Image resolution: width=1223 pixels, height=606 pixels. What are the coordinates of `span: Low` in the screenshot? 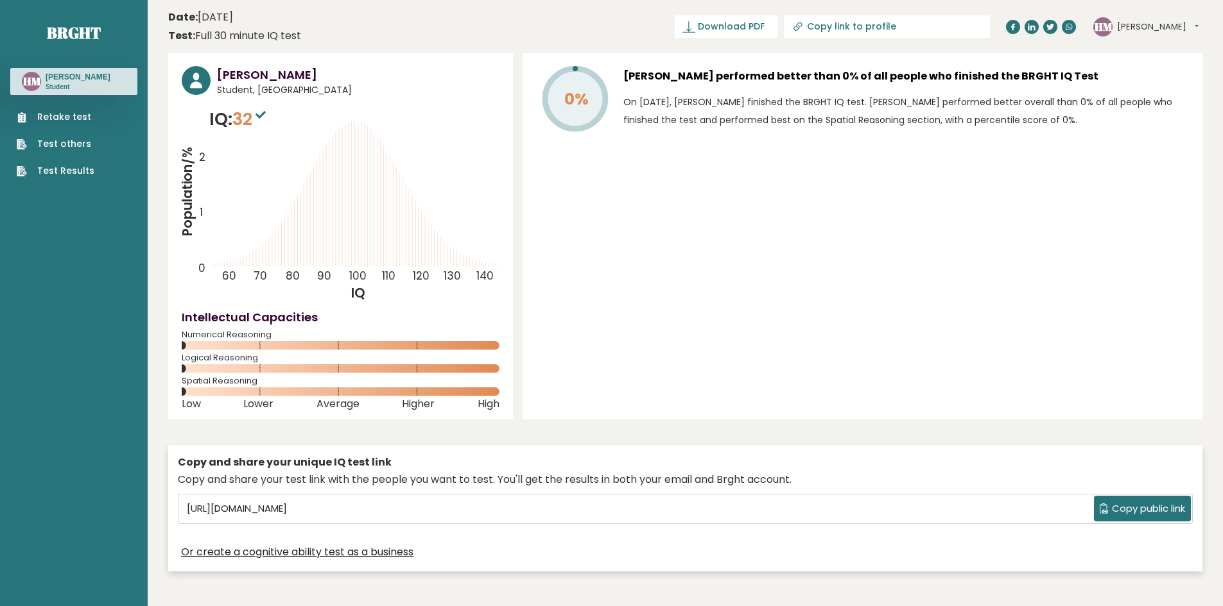 It's located at (191, 404).